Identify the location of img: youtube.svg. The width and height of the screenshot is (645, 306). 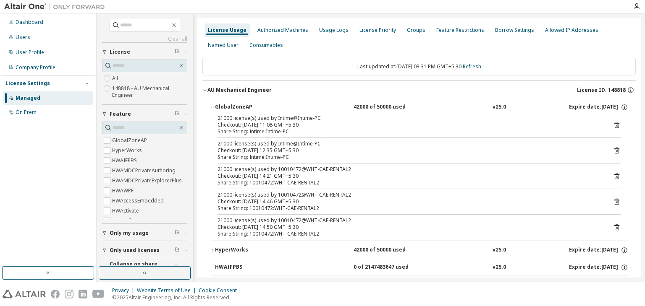
(98, 294).